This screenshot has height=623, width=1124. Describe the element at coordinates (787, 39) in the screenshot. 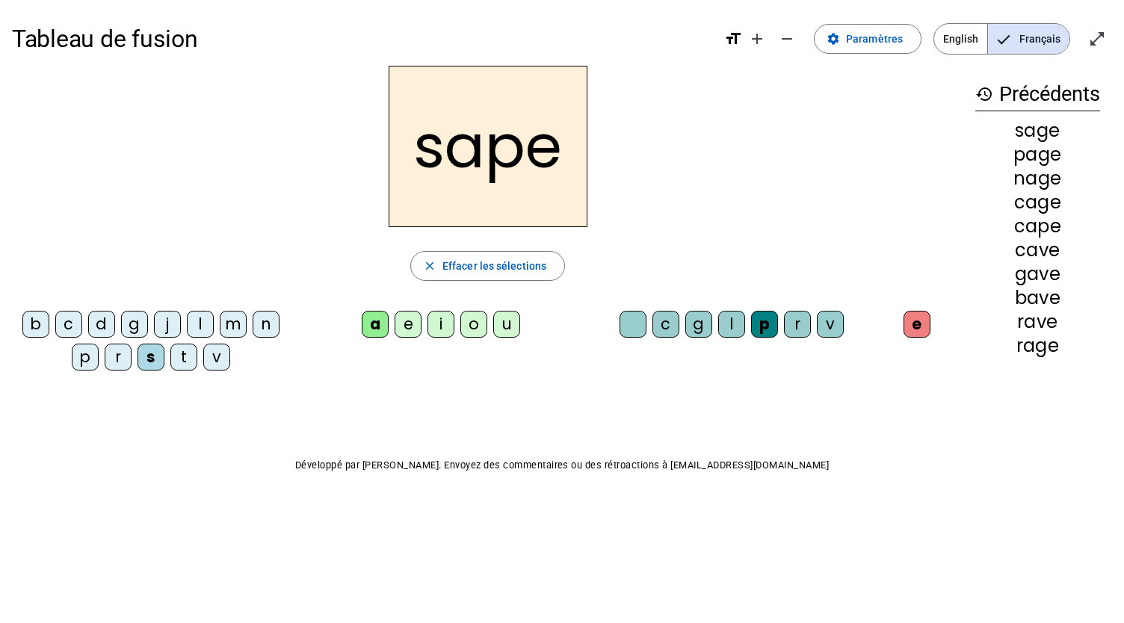

I see `mat-icon: remove` at that location.